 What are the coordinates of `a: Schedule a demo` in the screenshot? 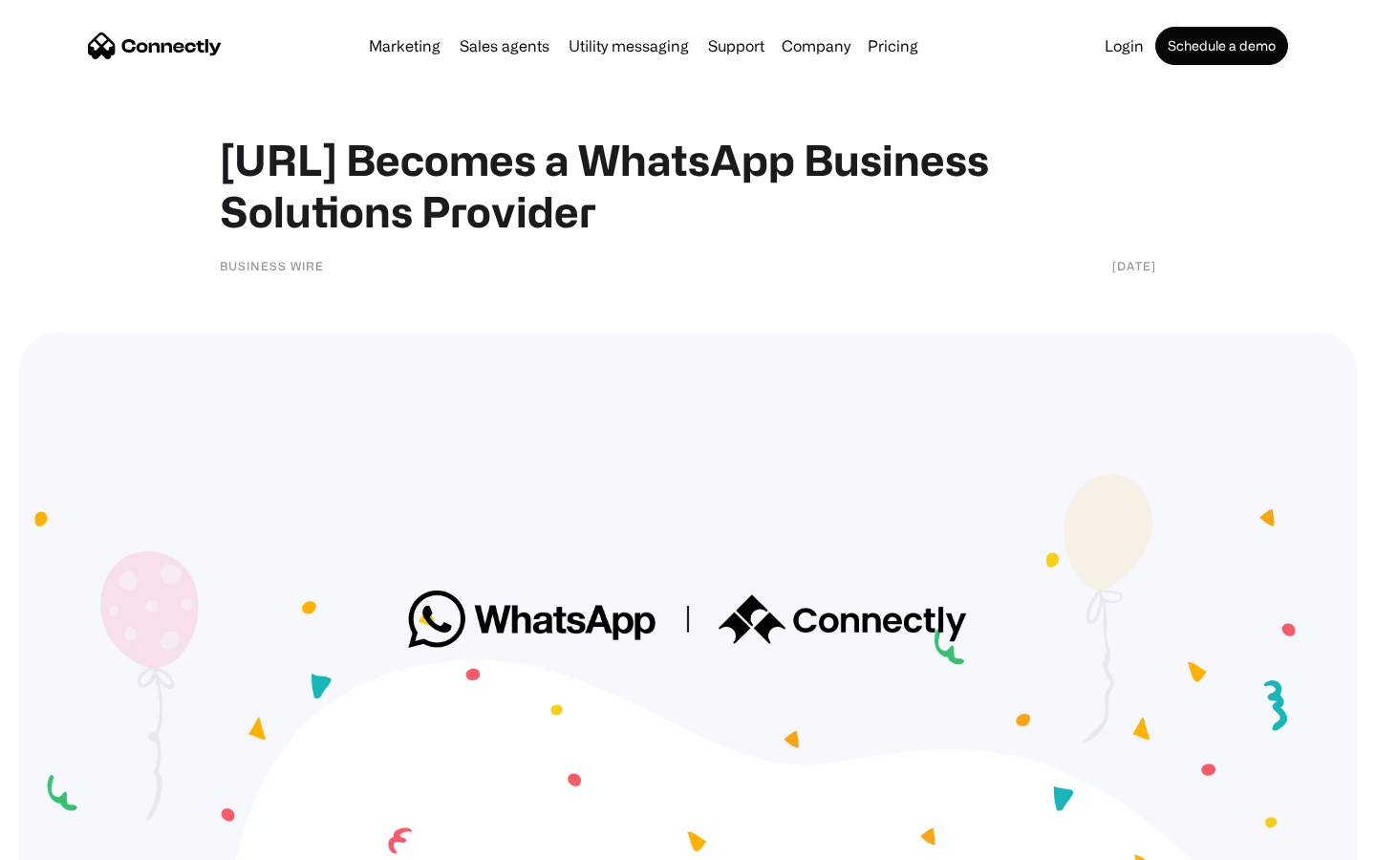 It's located at (1221, 46).